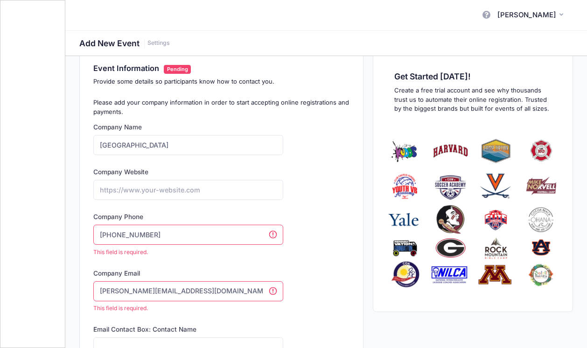 The width and height of the screenshot is (587, 348). Describe the element at coordinates (118, 216) in the screenshot. I see `label: Company Phone` at that location.